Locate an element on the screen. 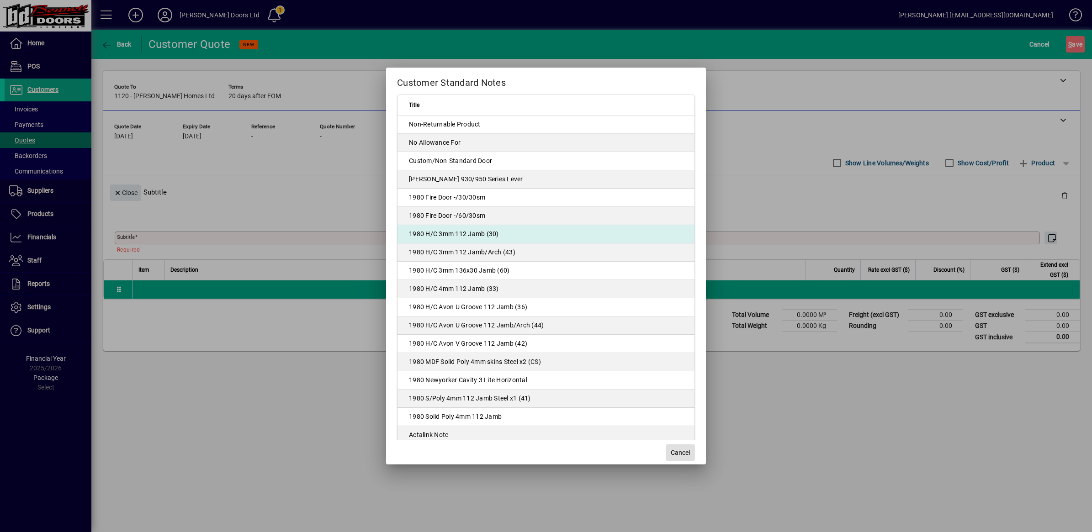 The image size is (1092, 532). td: 1980 H/C Avon V Groove 112 Jamb (42) is located at coordinates (546, 344).